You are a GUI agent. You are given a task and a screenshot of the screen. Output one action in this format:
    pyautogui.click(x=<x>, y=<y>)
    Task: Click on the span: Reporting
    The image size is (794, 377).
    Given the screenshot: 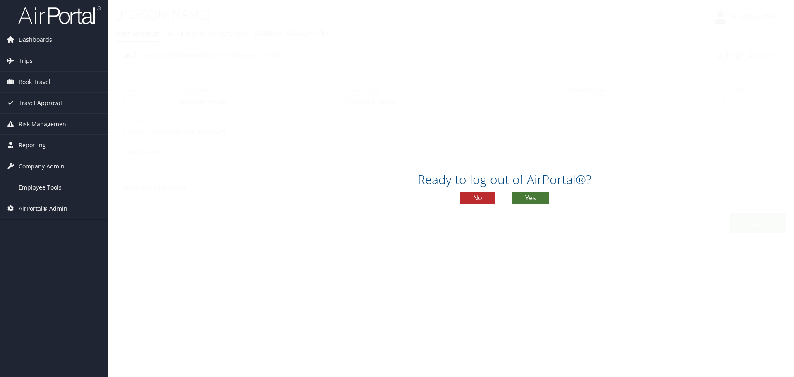 What is the action you would take?
    pyautogui.click(x=32, y=145)
    